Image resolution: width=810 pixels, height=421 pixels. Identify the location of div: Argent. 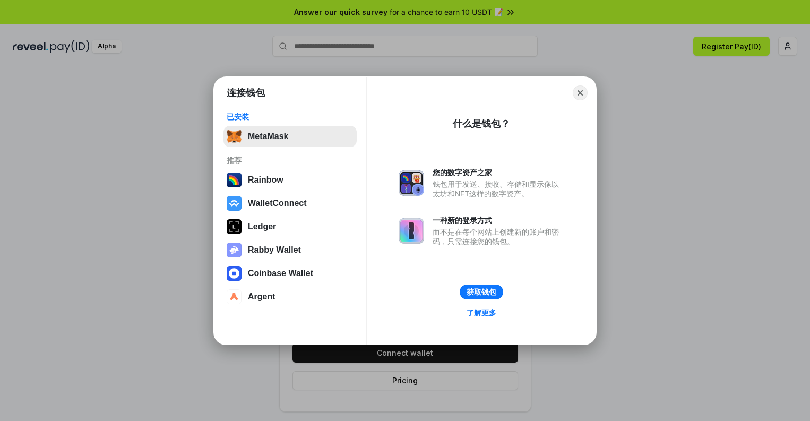
(262, 297).